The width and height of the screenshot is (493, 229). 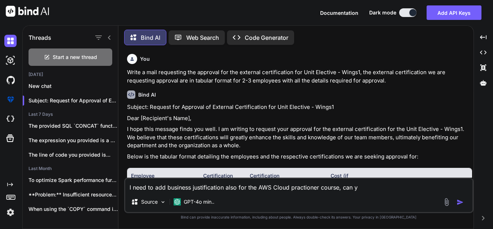 I want to click on th: Employee Name, so click(x=148, y=179).